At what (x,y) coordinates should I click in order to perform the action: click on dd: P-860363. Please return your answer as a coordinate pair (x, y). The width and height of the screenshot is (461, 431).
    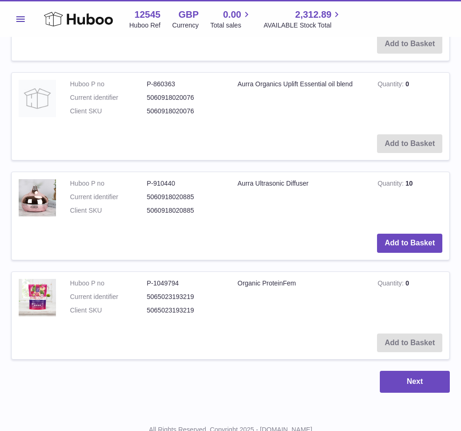
    Looking at the image, I should click on (185, 84).